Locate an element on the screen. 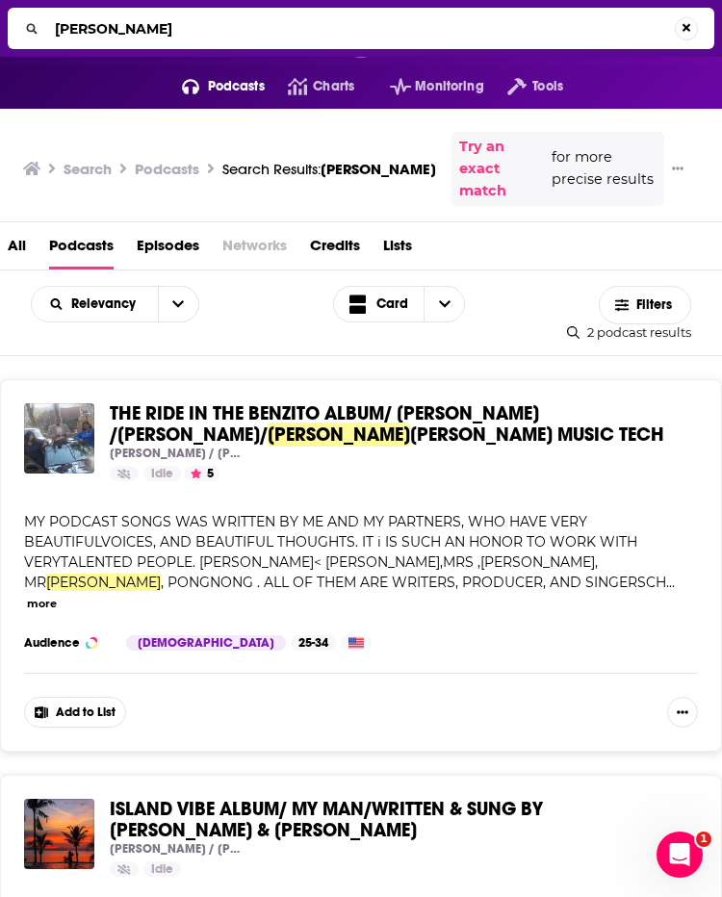  span: , PONGNONG . ALL OF THEM ARE WRITERS, PRODUCER, AND SINGERSCH is located at coordinates (413, 582).